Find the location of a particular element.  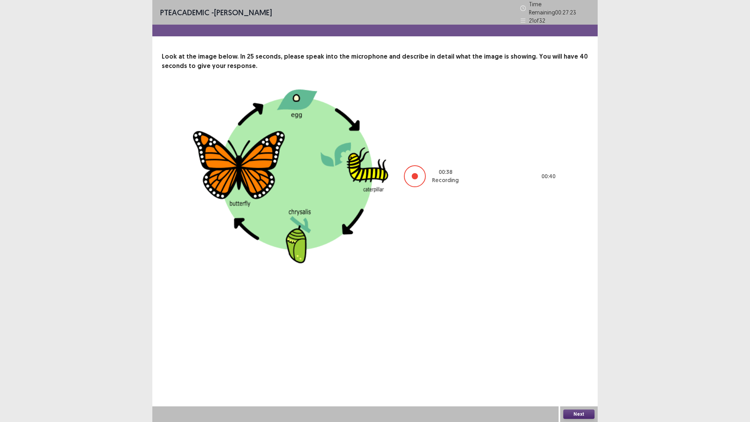

p: Look at the image below. In 25 seconds, please speak into the microphone and describe in detail w... is located at coordinates (375, 61).